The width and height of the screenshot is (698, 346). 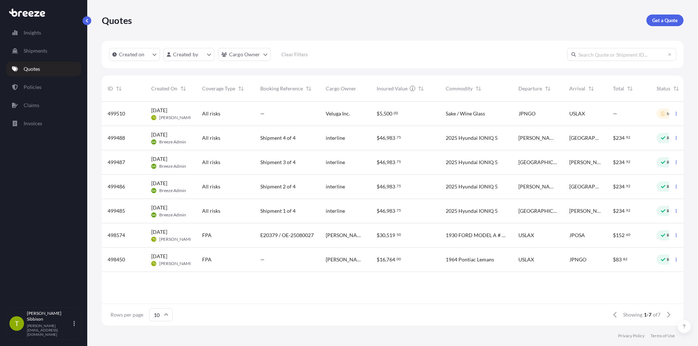 I want to click on span: Shipment 4 of 4, so click(x=278, y=138).